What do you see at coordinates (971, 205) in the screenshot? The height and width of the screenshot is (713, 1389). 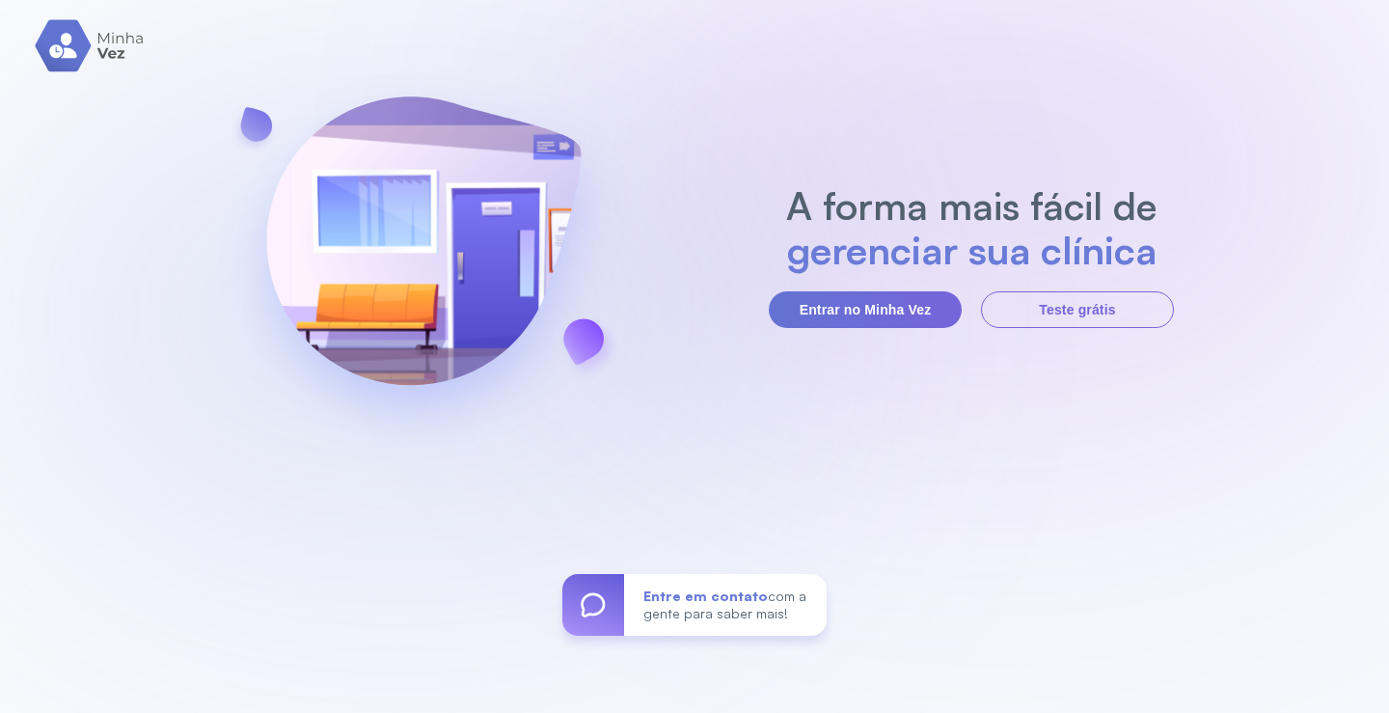 I see `h2: A forma mais fácil de` at bounding box center [971, 205].